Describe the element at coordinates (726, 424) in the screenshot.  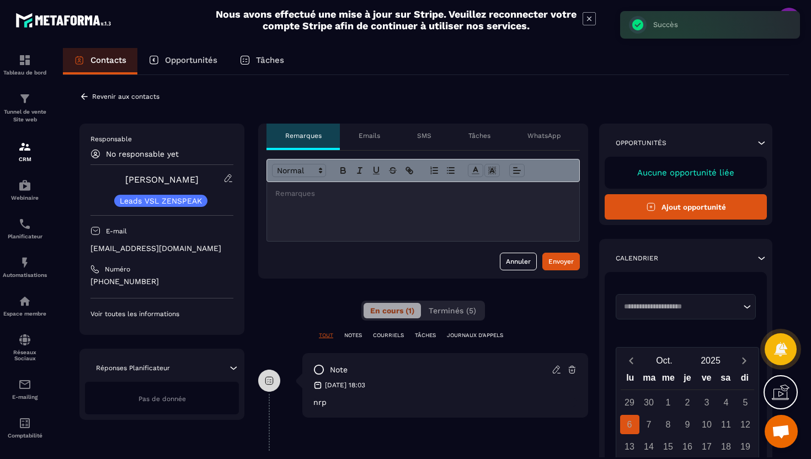
I see `div: 11` at that location.